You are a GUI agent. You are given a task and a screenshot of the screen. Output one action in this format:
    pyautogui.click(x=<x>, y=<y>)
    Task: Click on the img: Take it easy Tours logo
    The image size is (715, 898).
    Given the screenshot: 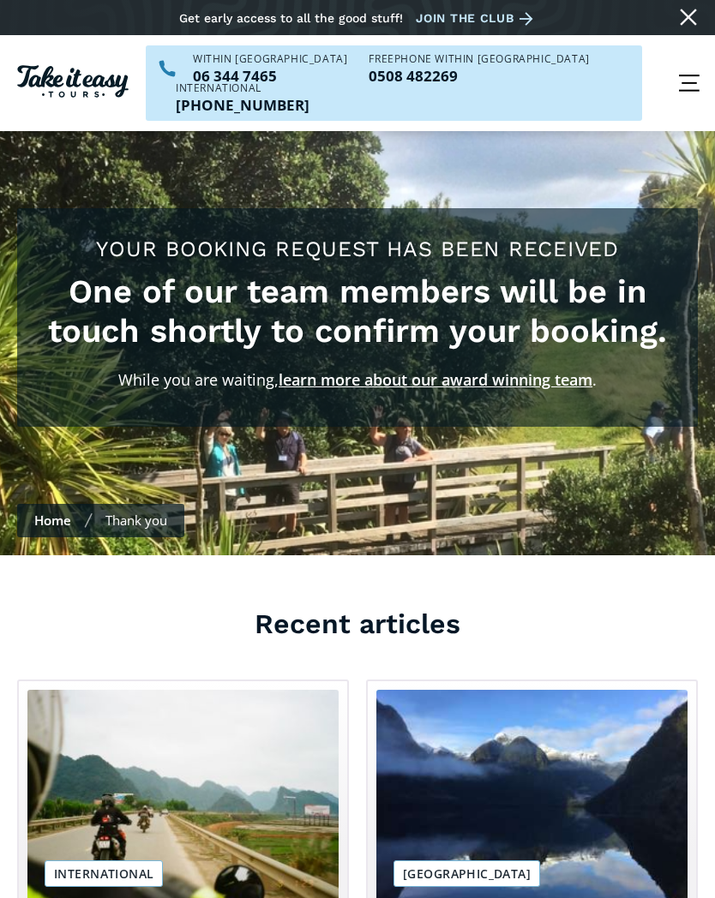 What is the action you would take?
    pyautogui.click(x=73, y=81)
    